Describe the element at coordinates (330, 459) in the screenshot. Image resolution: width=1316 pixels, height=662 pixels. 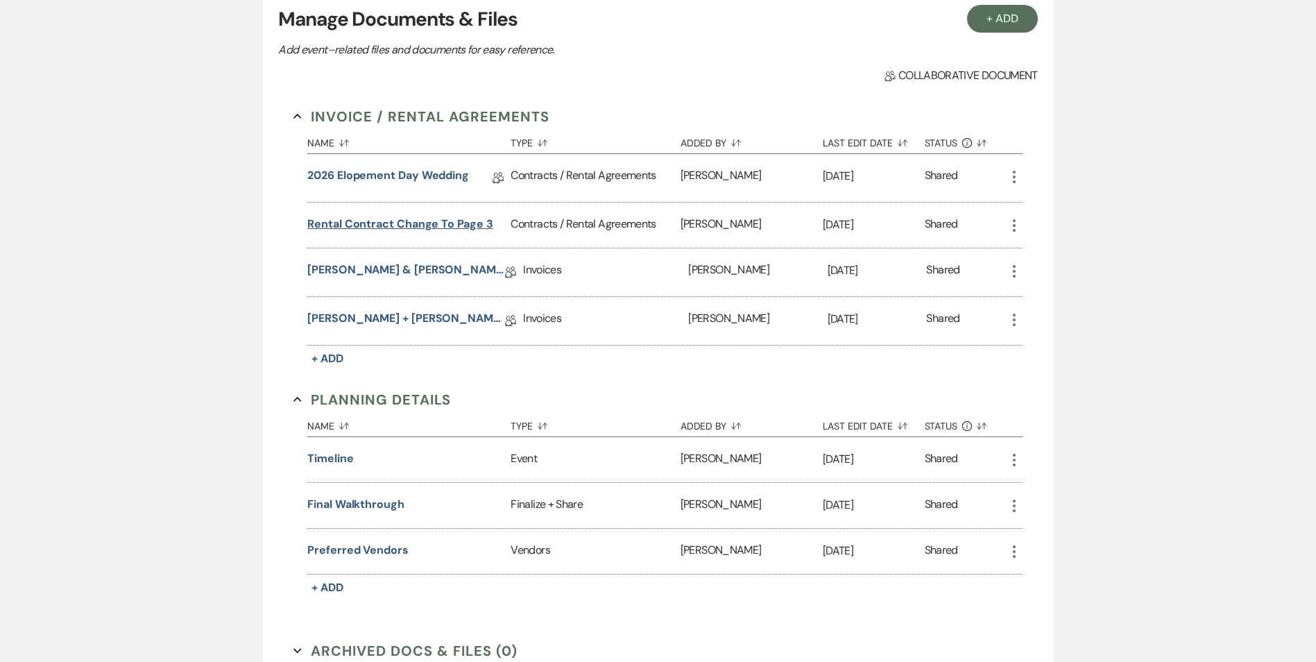
I see `button: Timeline` at that location.